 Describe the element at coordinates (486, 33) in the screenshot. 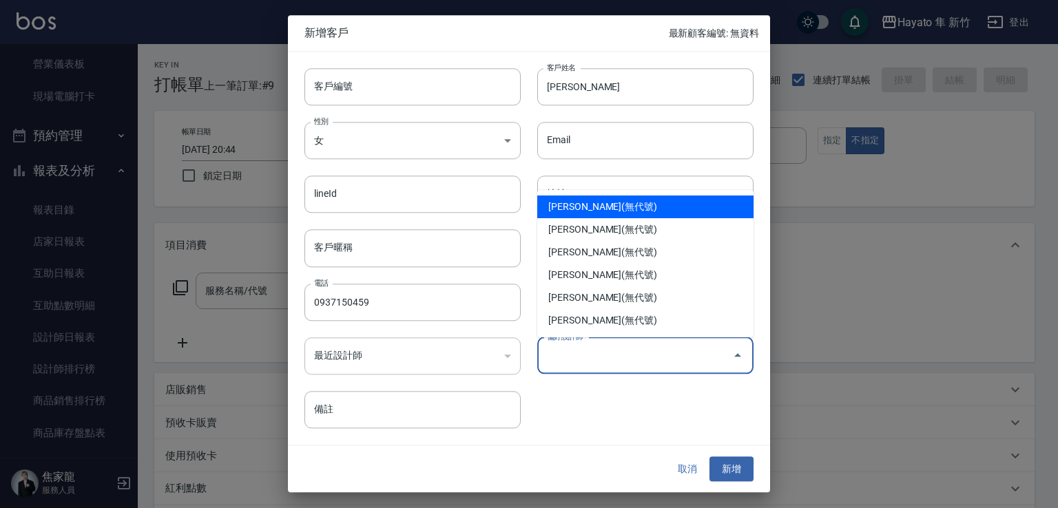

I see `span: 新增客戶` at that location.